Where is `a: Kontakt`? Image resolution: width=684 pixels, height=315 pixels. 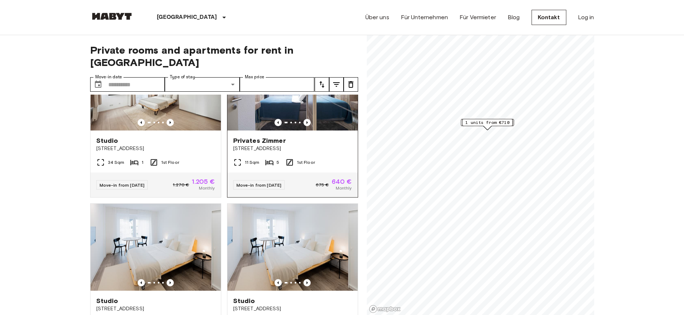 a: Kontakt is located at coordinates (549, 17).